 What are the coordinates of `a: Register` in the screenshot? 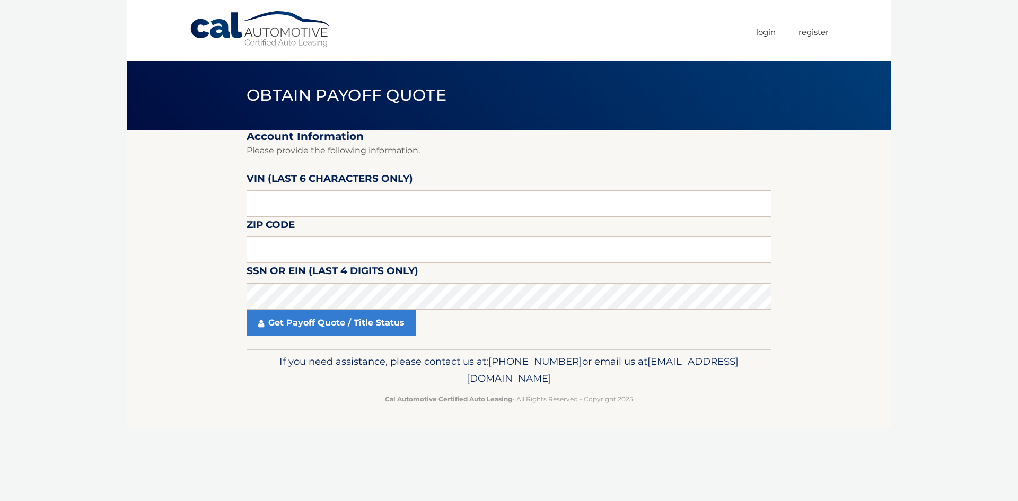 It's located at (814, 32).